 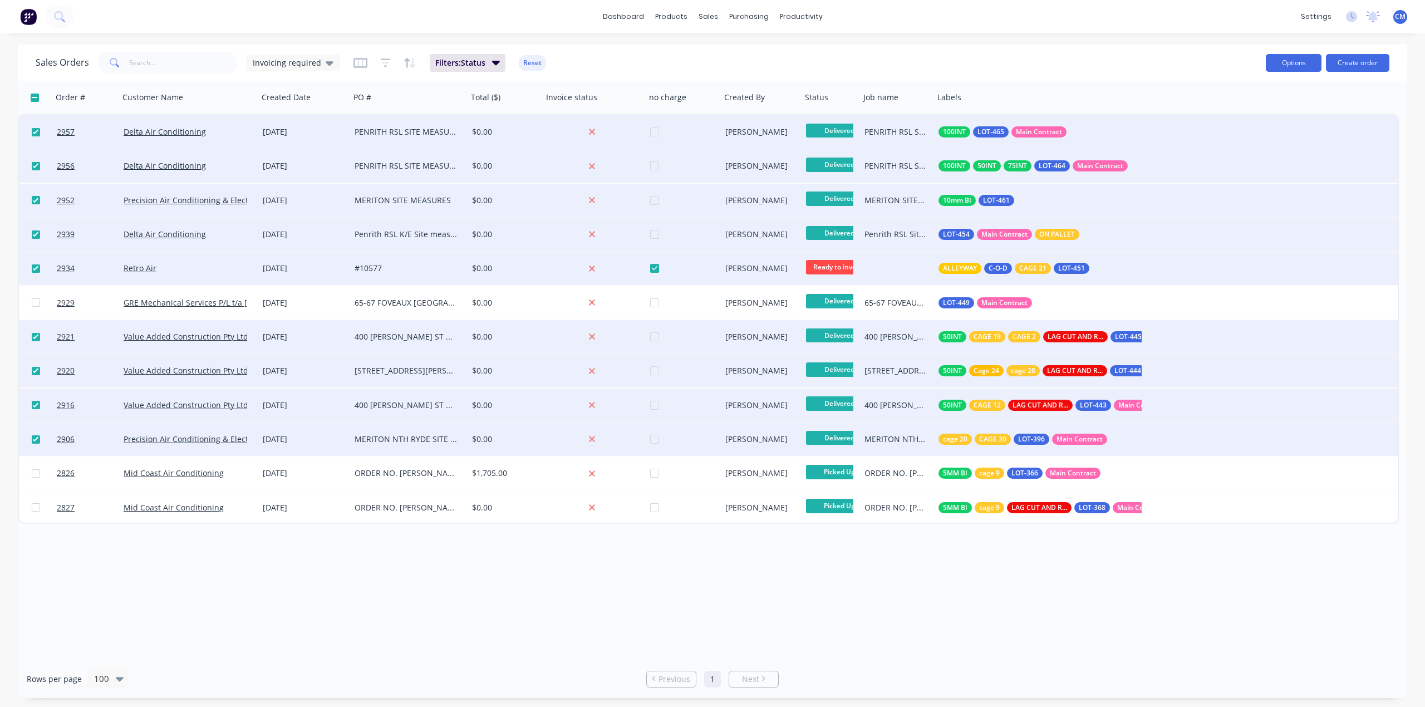 I want to click on button: 10mm BILOT-461, so click(x=976, y=200).